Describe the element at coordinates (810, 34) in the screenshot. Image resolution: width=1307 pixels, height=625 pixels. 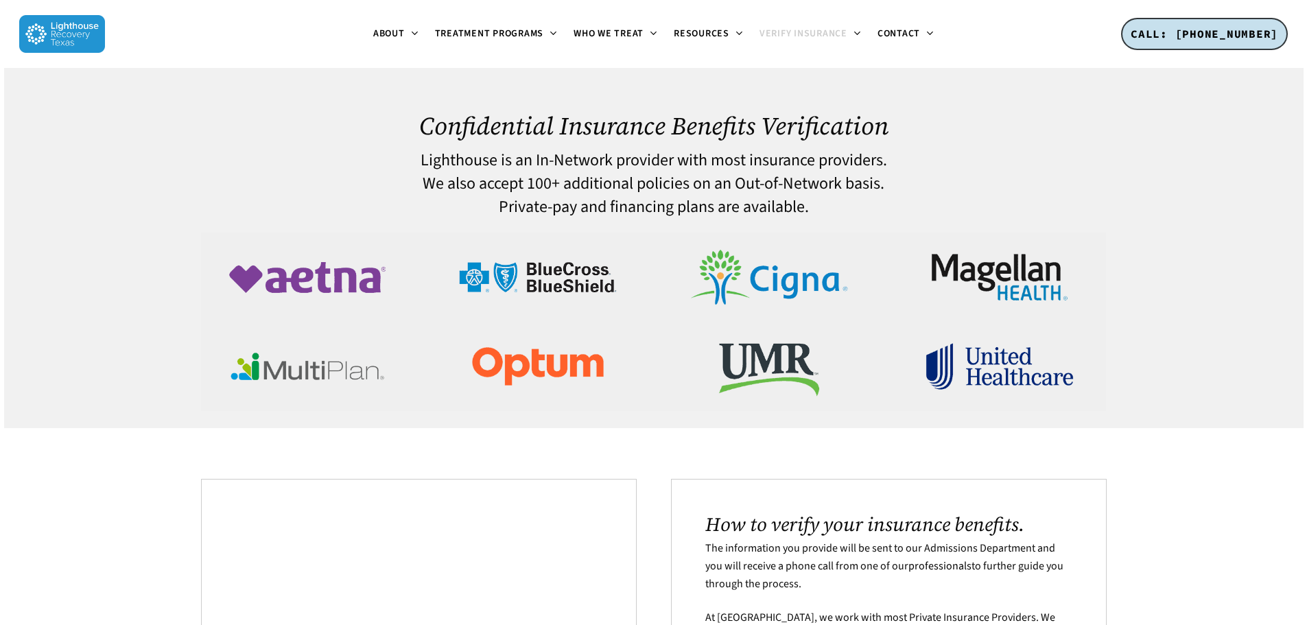
I see `a: Verify Insurance` at that location.